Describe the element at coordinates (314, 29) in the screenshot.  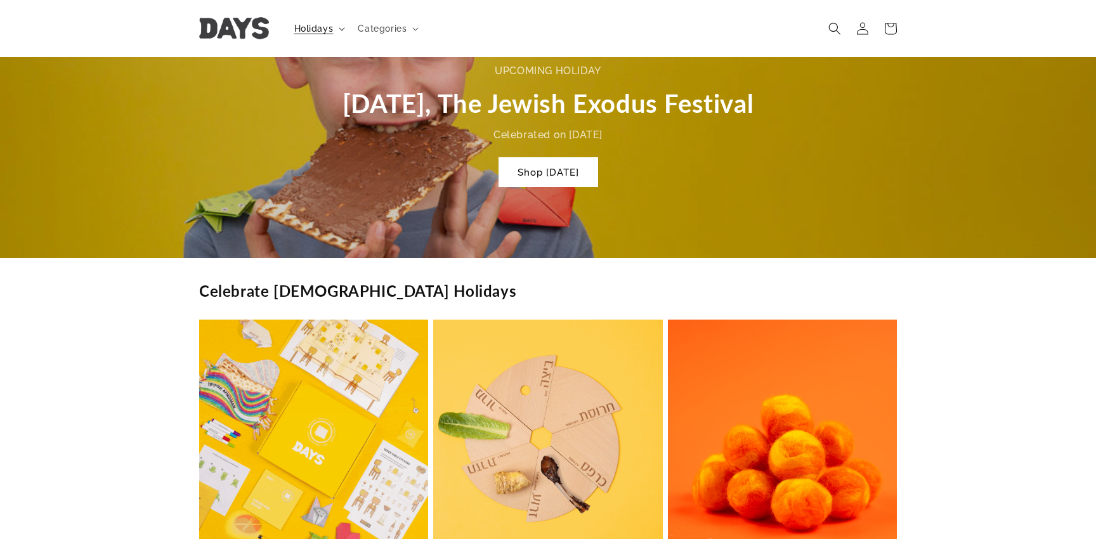
I see `span: Holidays` at that location.